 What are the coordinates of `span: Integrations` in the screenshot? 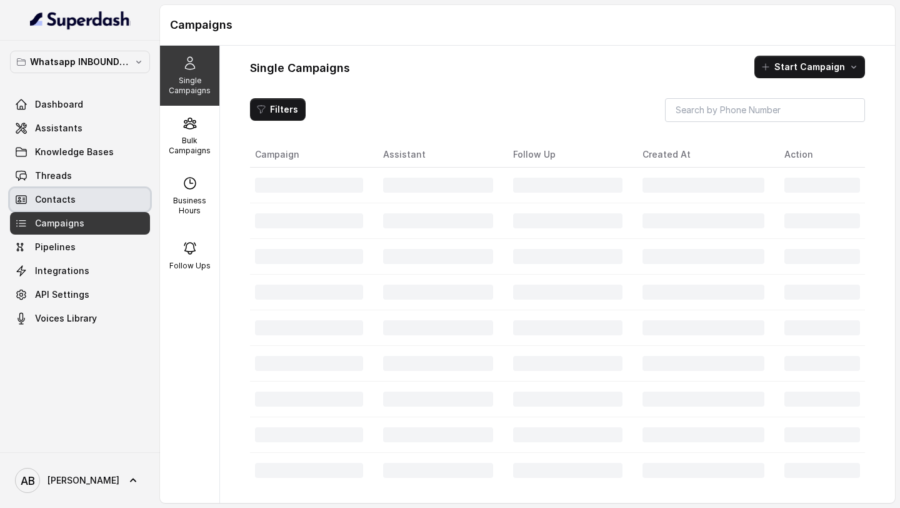 It's located at (62, 271).